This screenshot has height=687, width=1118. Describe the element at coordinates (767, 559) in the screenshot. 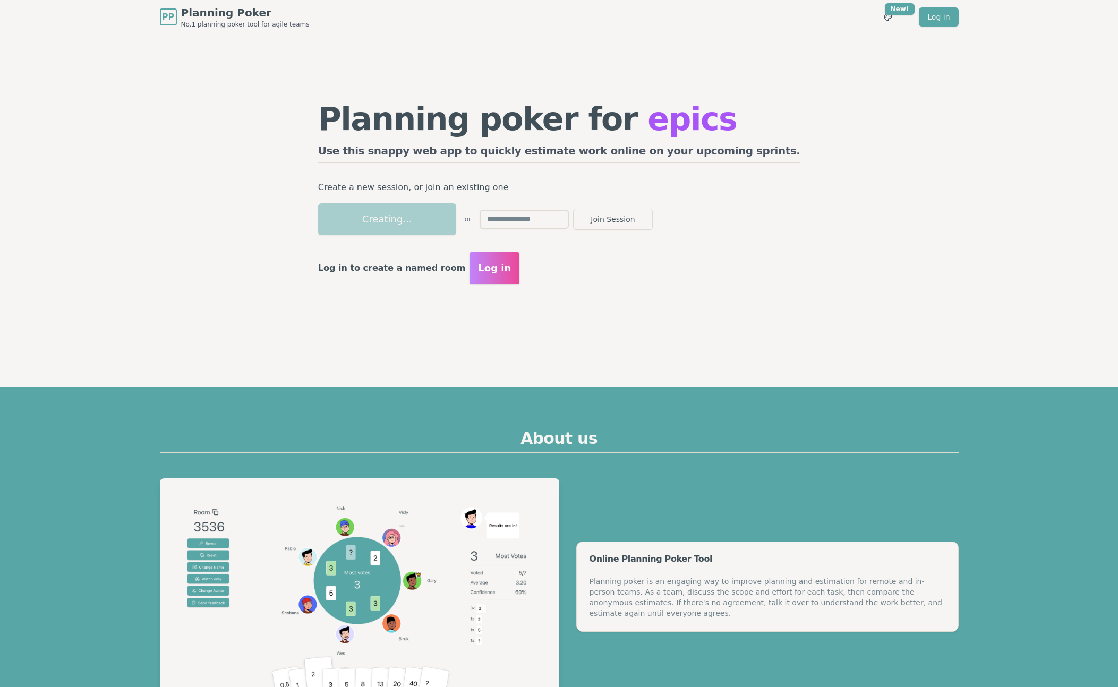

I see `div: Online Planning Poker Tool` at that location.